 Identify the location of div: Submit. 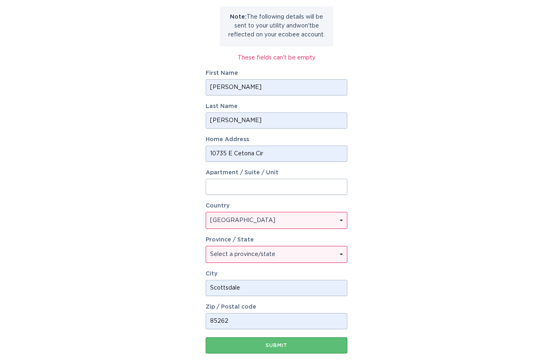
(276, 345).